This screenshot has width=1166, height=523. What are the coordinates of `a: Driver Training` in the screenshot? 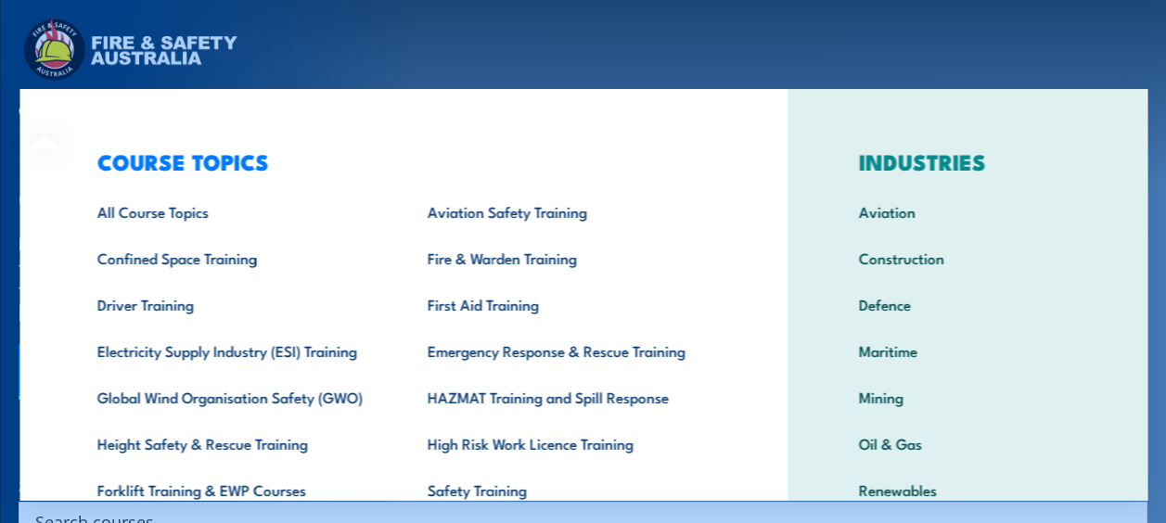 It's located at (233, 304).